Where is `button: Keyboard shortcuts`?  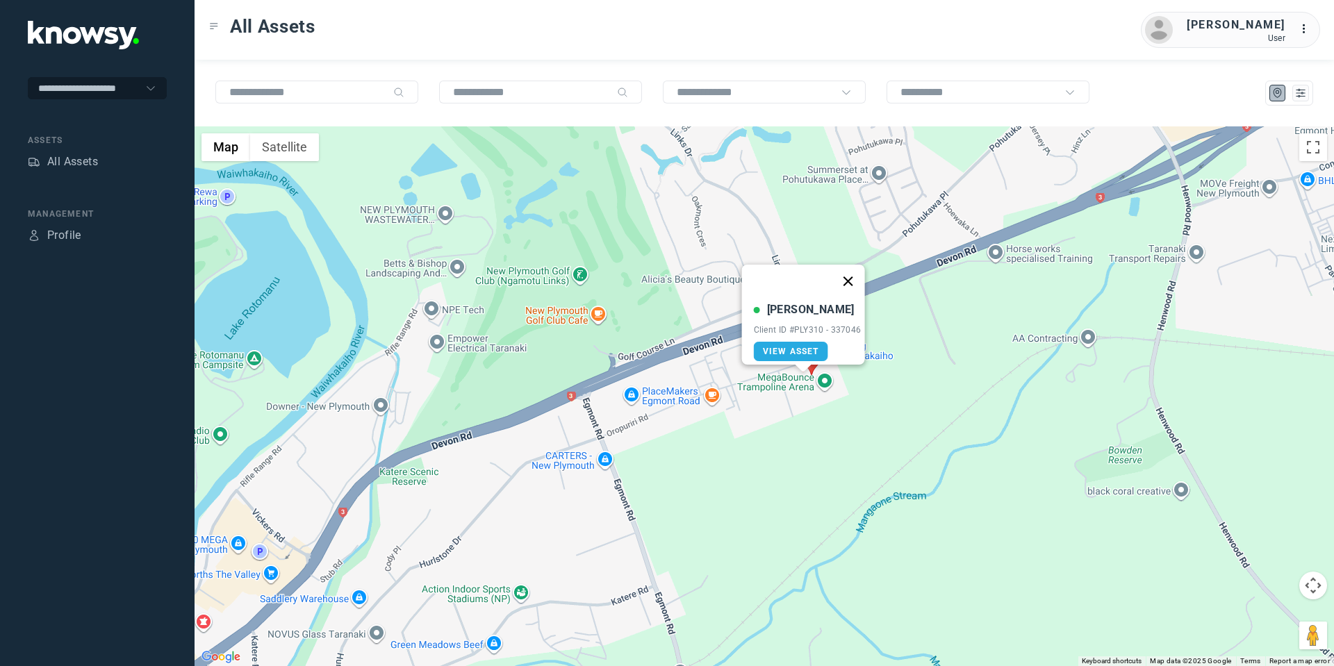
button: Keyboard shortcuts is located at coordinates (1112, 661).